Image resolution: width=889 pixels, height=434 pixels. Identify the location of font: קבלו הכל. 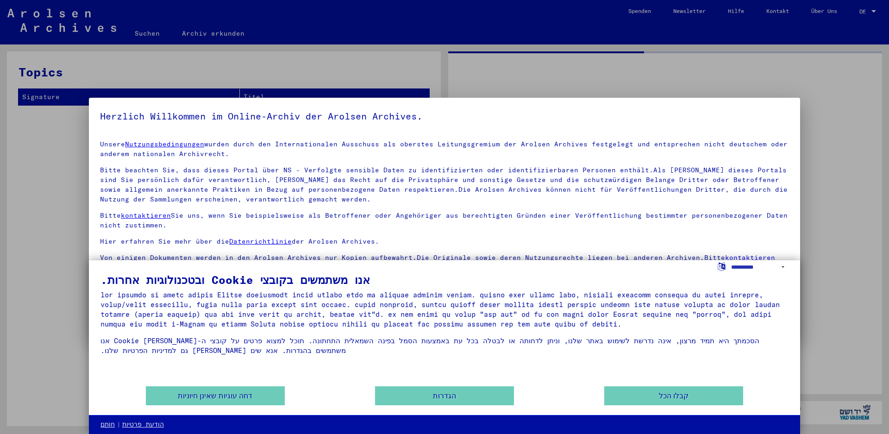
(674, 396).